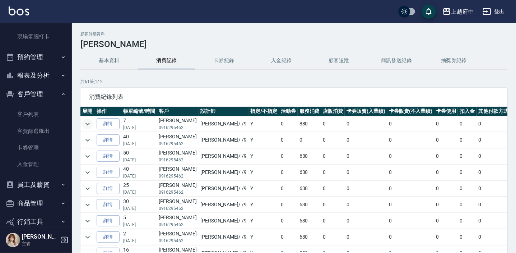 The height and width of the screenshot is (253, 516). I want to click on button: 基本資料, so click(109, 61).